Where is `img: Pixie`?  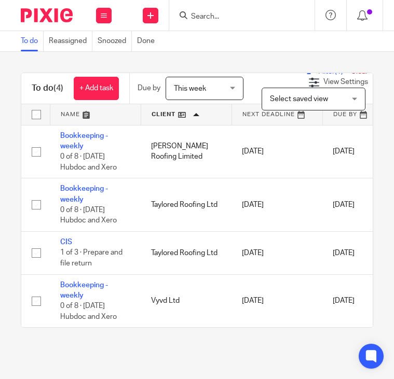 img: Pixie is located at coordinates (47, 15).